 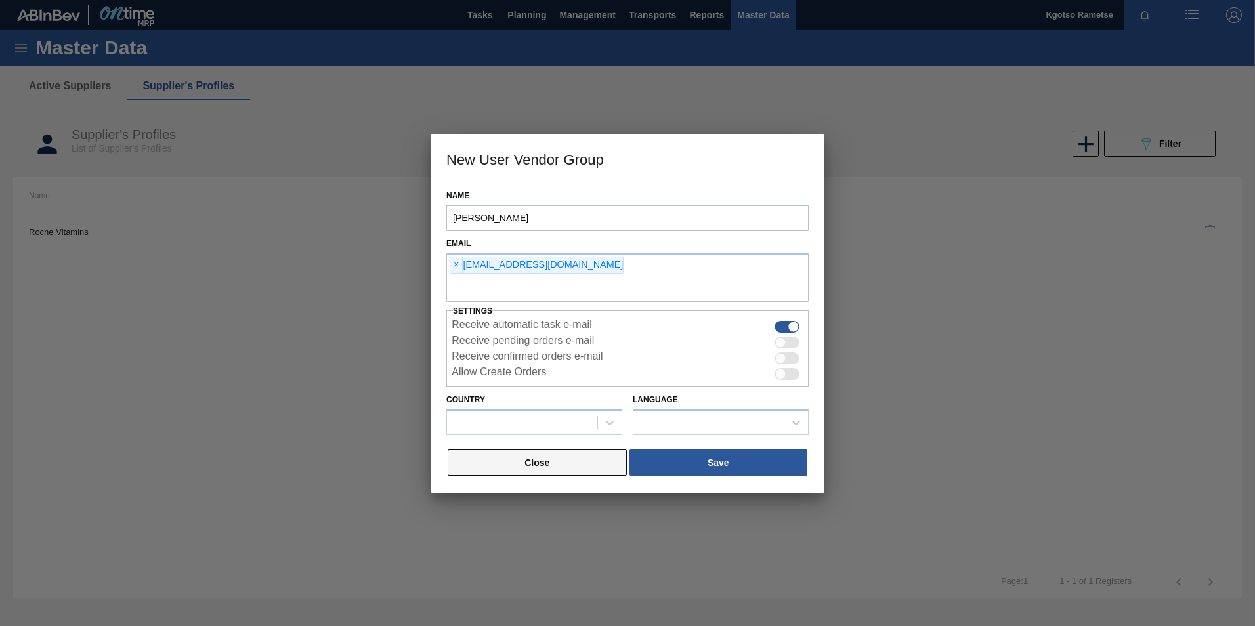 What do you see at coordinates (537, 463) in the screenshot?
I see `button: Close` at bounding box center [537, 463].